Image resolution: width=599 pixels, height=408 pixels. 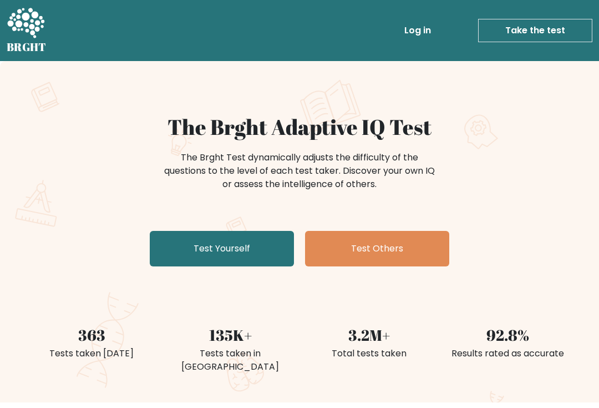 I want to click on div: Total tests taken, so click(x=369, y=354).